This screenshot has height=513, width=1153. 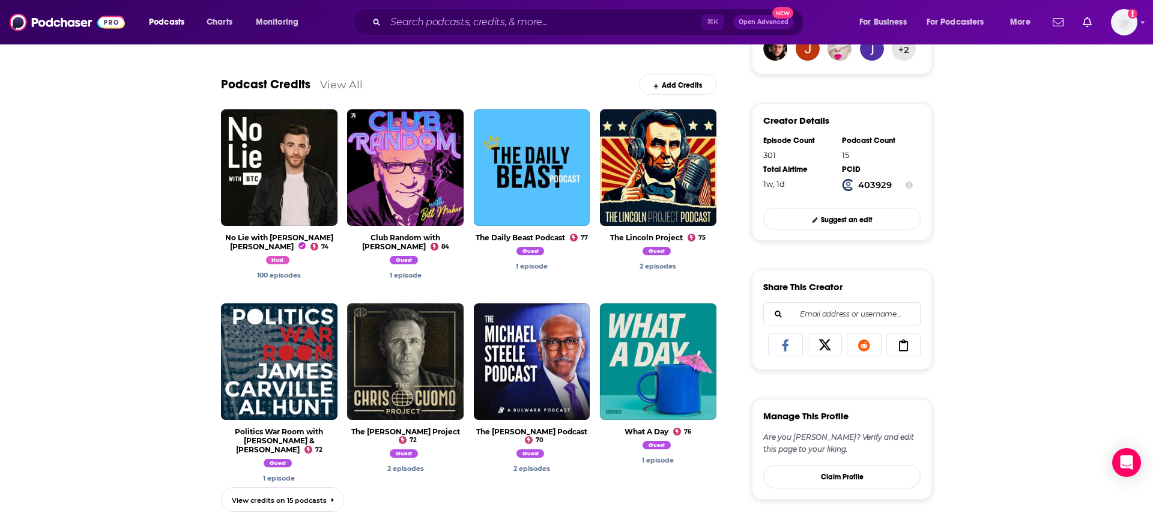 What do you see at coordinates (341, 84) in the screenshot?
I see `a: View All` at bounding box center [341, 84].